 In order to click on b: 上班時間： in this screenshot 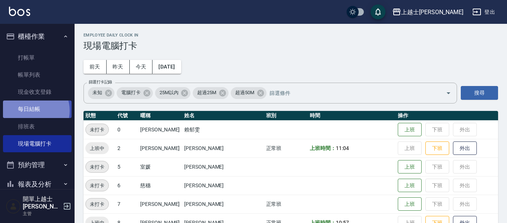, I will do `click(323, 148)`.